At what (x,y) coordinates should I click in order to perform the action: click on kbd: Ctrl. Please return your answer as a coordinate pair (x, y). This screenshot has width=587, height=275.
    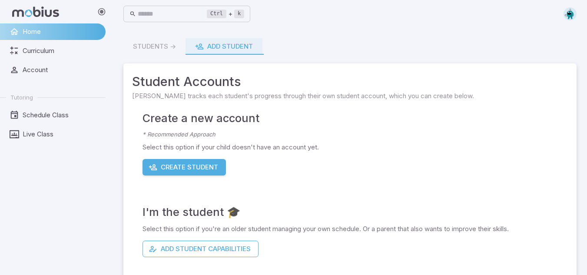
    Looking at the image, I should click on (216, 14).